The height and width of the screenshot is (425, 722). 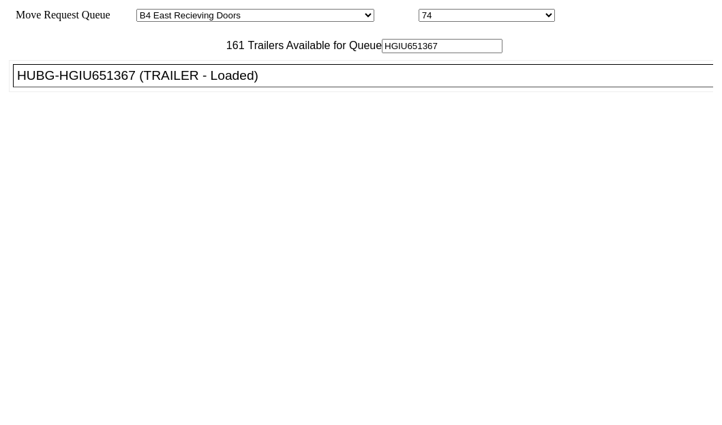 I want to click on span: 161, so click(x=232, y=45).